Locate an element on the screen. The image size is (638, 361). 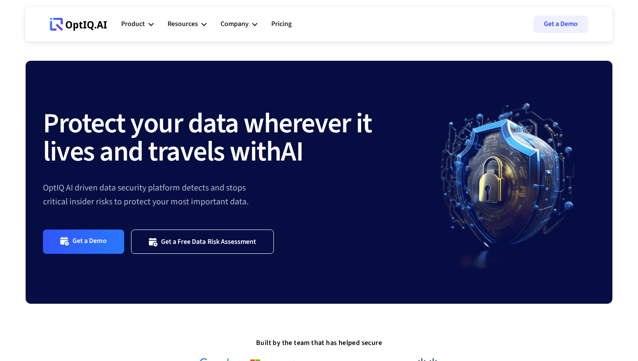
a: Pricing is located at coordinates (281, 24).